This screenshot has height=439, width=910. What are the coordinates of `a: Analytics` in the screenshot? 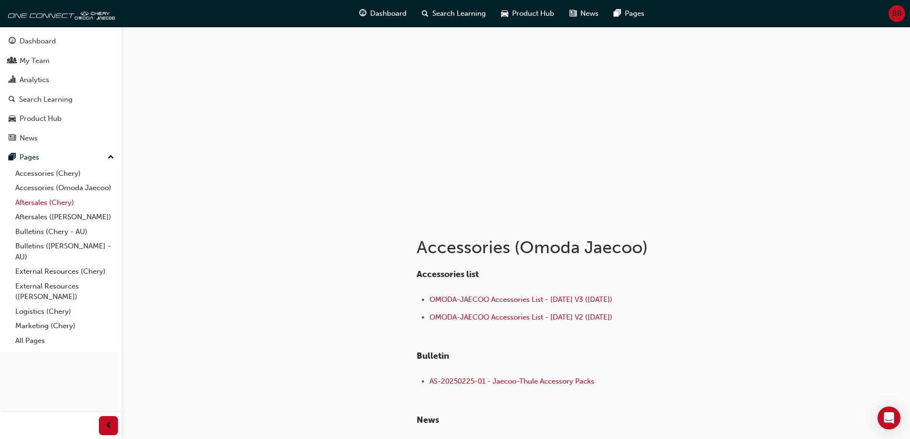 It's located at (61, 80).